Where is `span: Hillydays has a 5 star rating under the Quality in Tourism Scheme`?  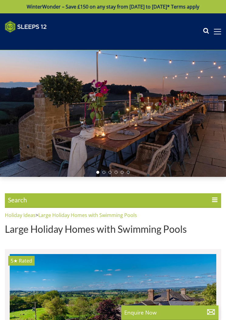 span: Hillydays has a 5 star rating under the Quality in Tourism Scheme is located at coordinates (14, 260).